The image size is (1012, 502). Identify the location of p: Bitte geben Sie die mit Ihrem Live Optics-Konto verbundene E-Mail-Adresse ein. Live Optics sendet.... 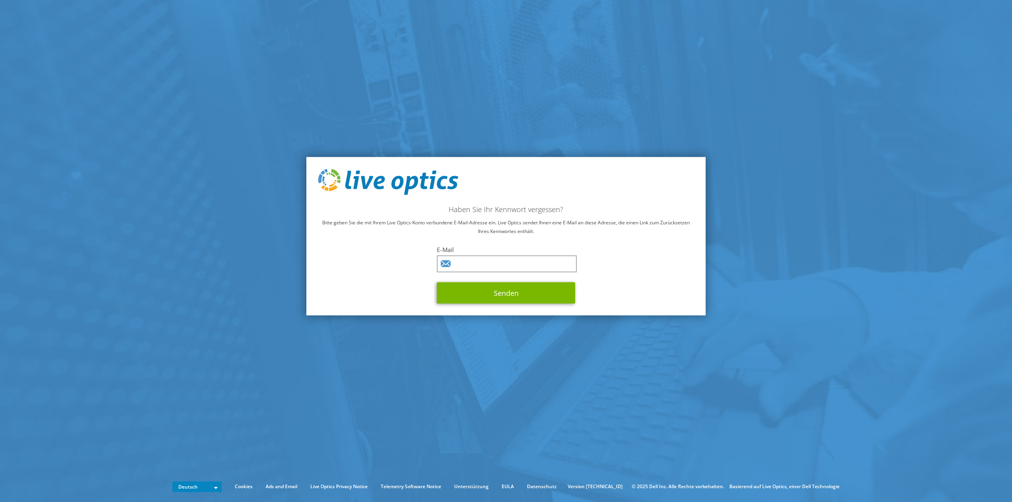
(506, 227).